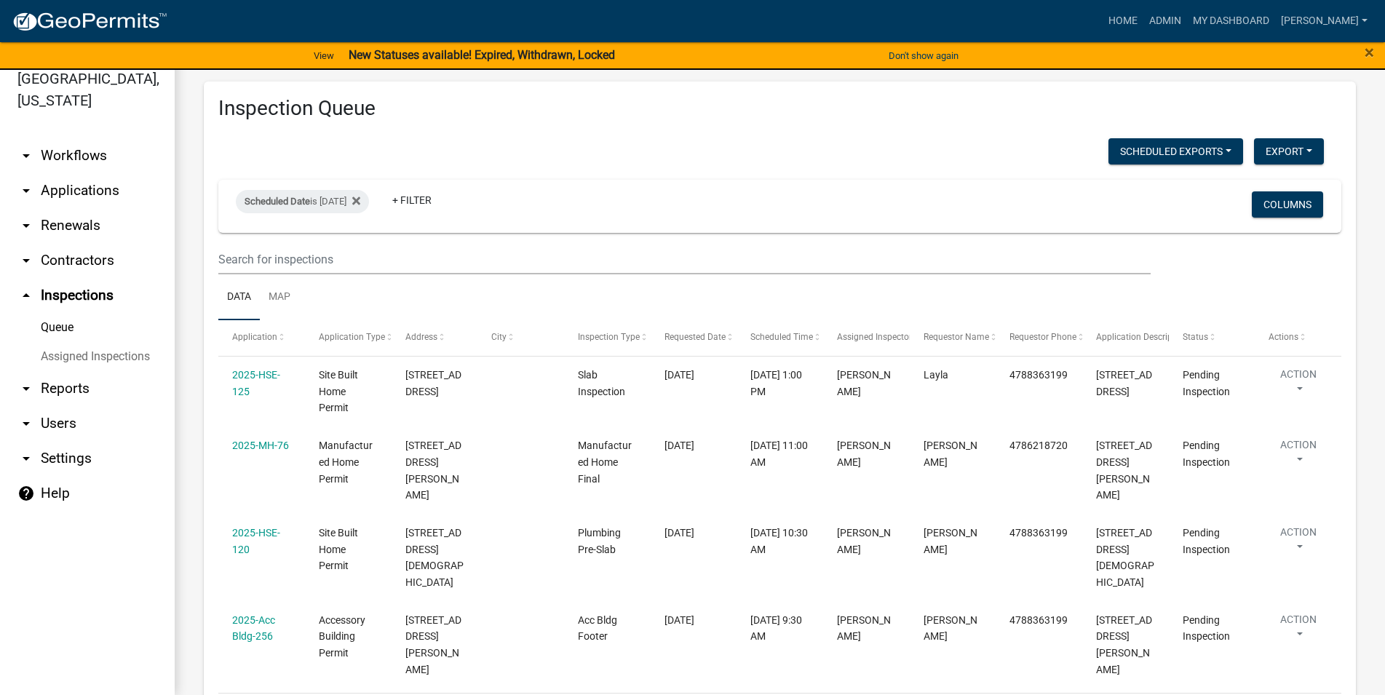  I want to click on a: 2025-HSE-125, so click(256, 383).